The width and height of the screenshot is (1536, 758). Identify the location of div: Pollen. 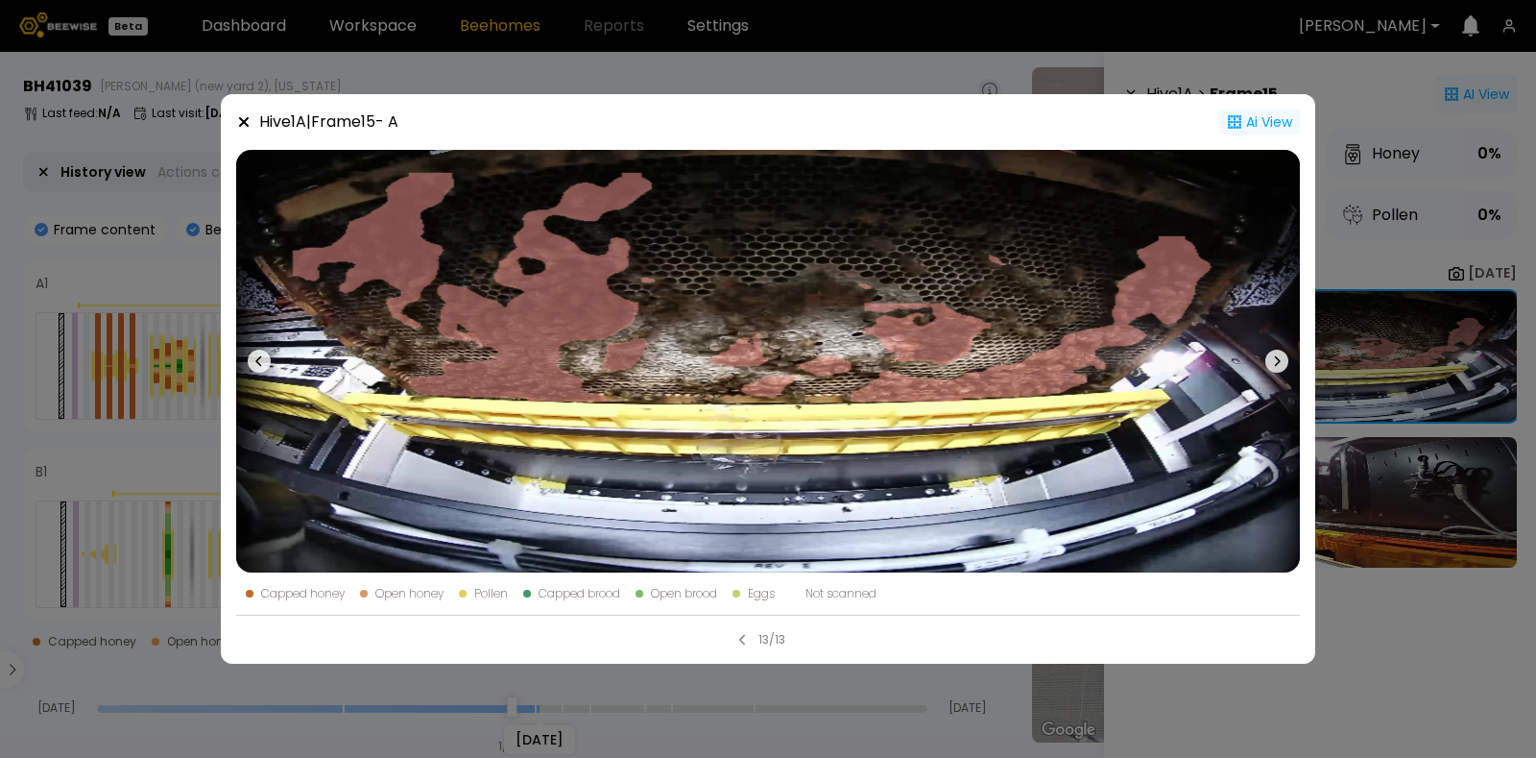
(491, 593).